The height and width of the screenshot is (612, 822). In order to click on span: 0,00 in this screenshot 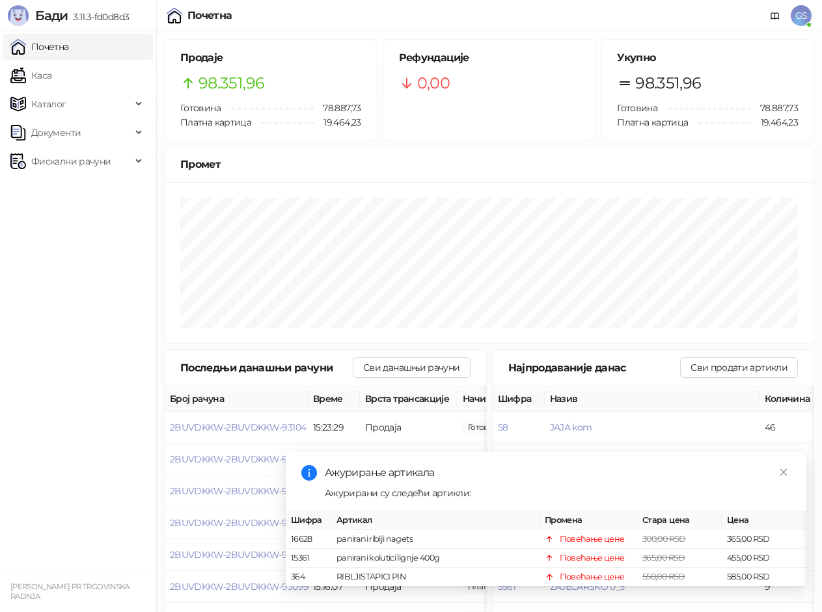, I will do `click(433, 83)`.